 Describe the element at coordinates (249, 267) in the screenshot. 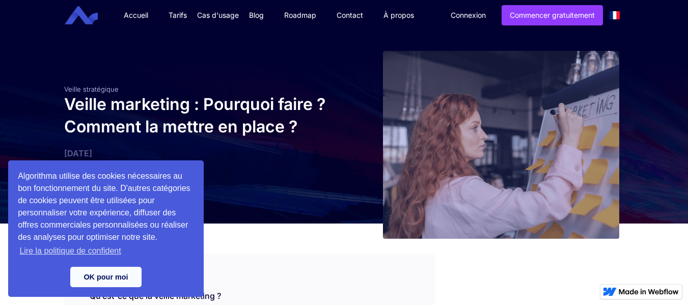

I see `div: SOMMAIRE` at that location.